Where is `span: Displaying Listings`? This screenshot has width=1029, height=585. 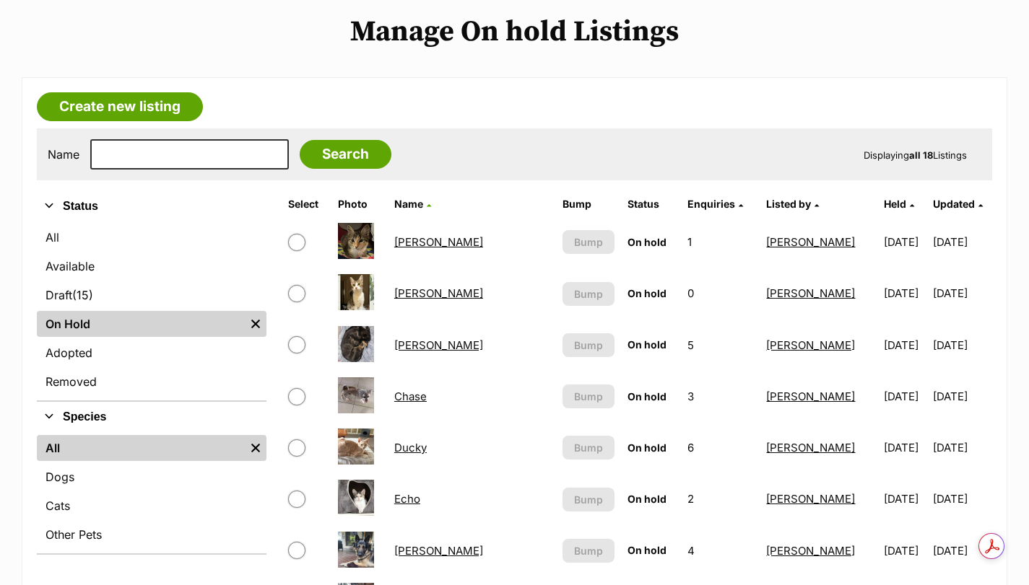 span: Displaying Listings is located at coordinates (915, 155).